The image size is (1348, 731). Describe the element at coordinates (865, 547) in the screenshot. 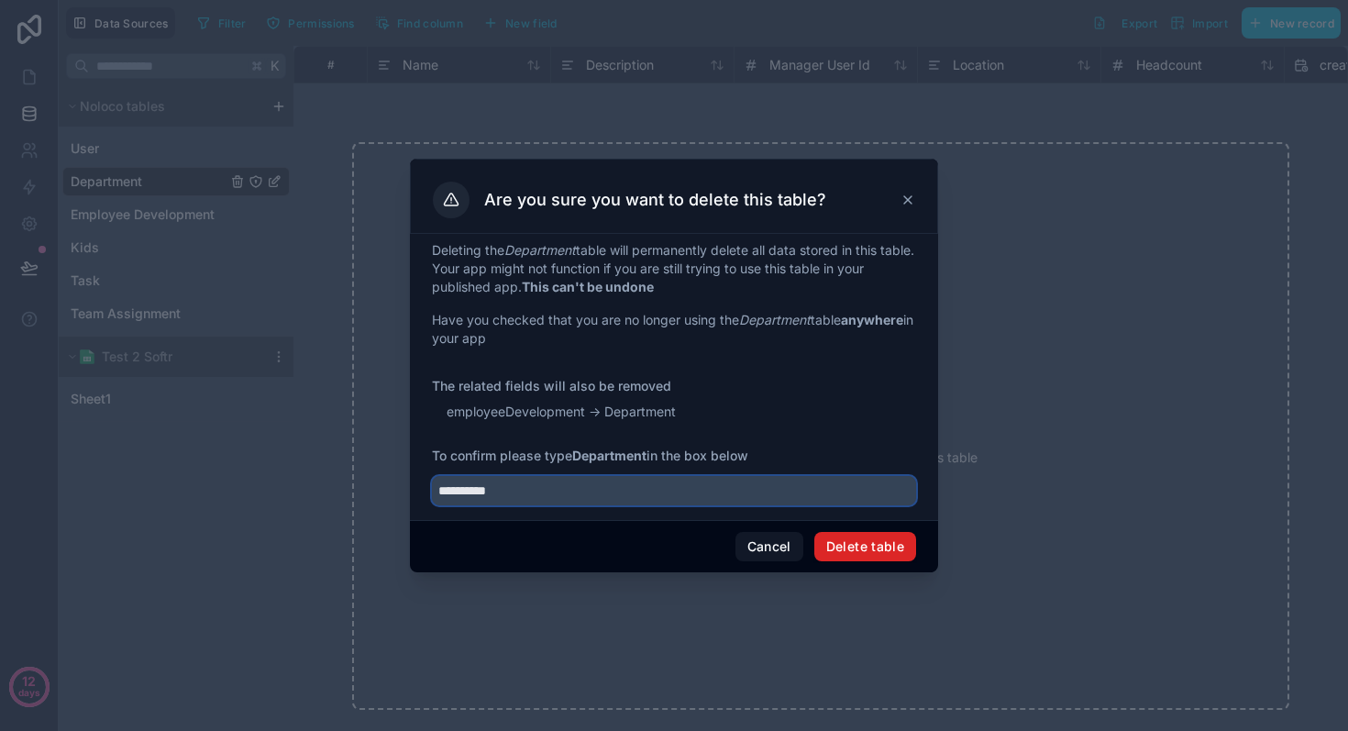

I see `button: Delete table` at that location.